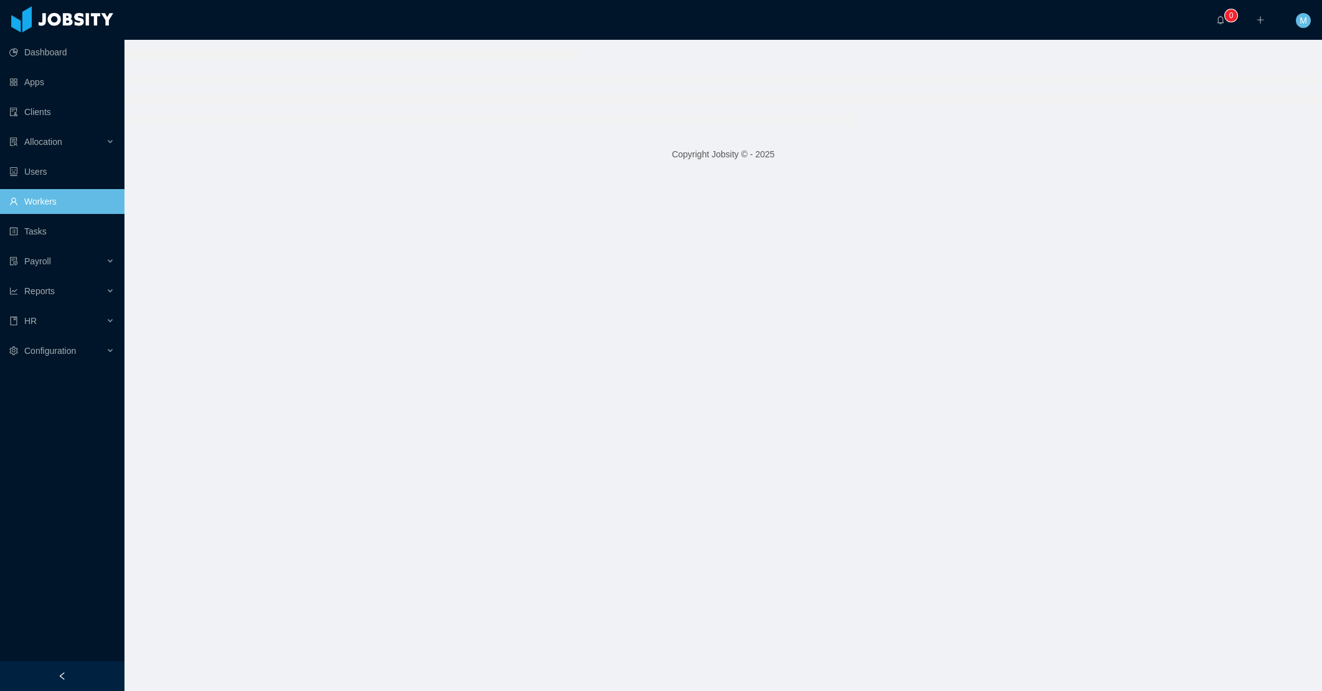  What do you see at coordinates (37, 261) in the screenshot?
I see `span: Payroll` at bounding box center [37, 261].